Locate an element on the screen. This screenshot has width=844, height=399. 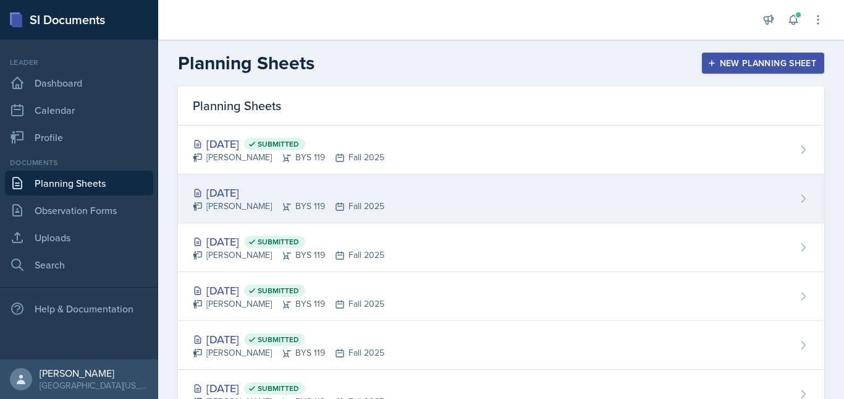
a: Dashboard is located at coordinates (79, 83).